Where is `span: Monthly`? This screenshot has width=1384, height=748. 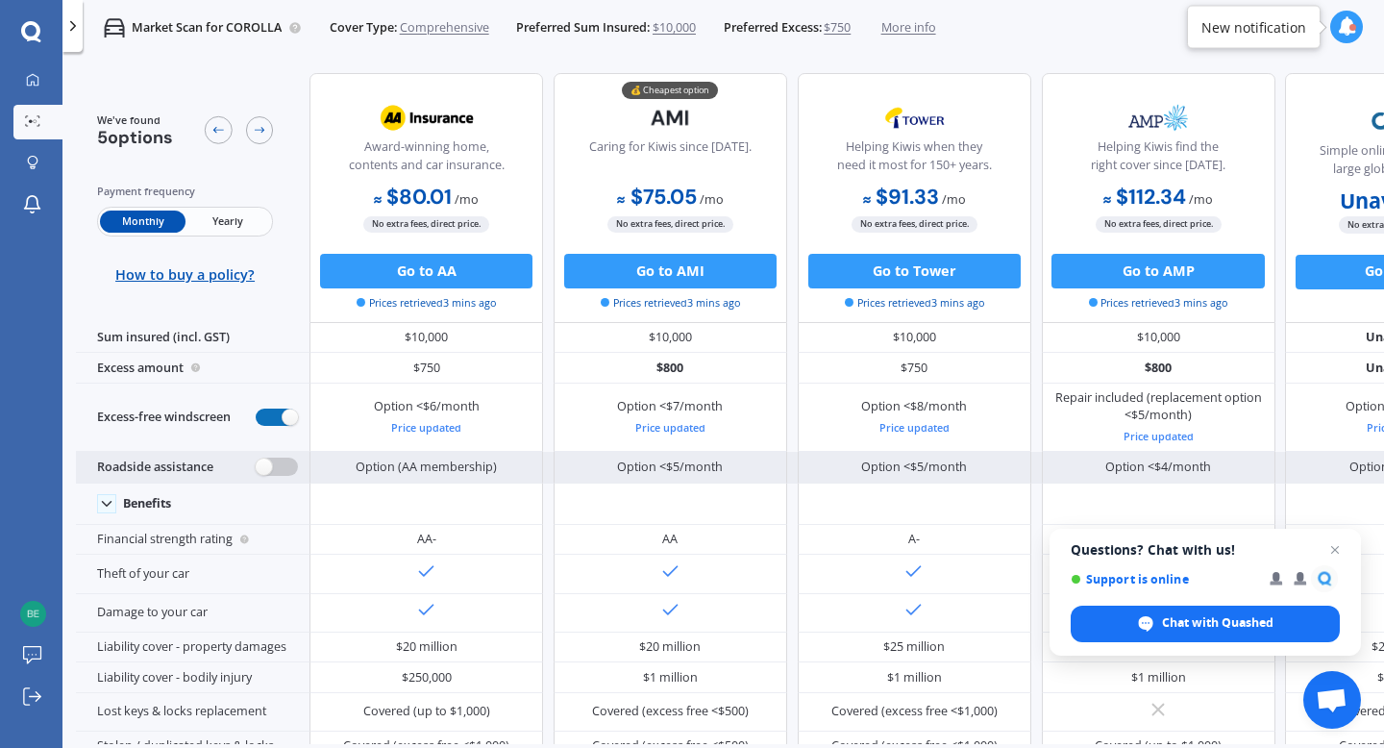
span: Monthly is located at coordinates (142, 221).